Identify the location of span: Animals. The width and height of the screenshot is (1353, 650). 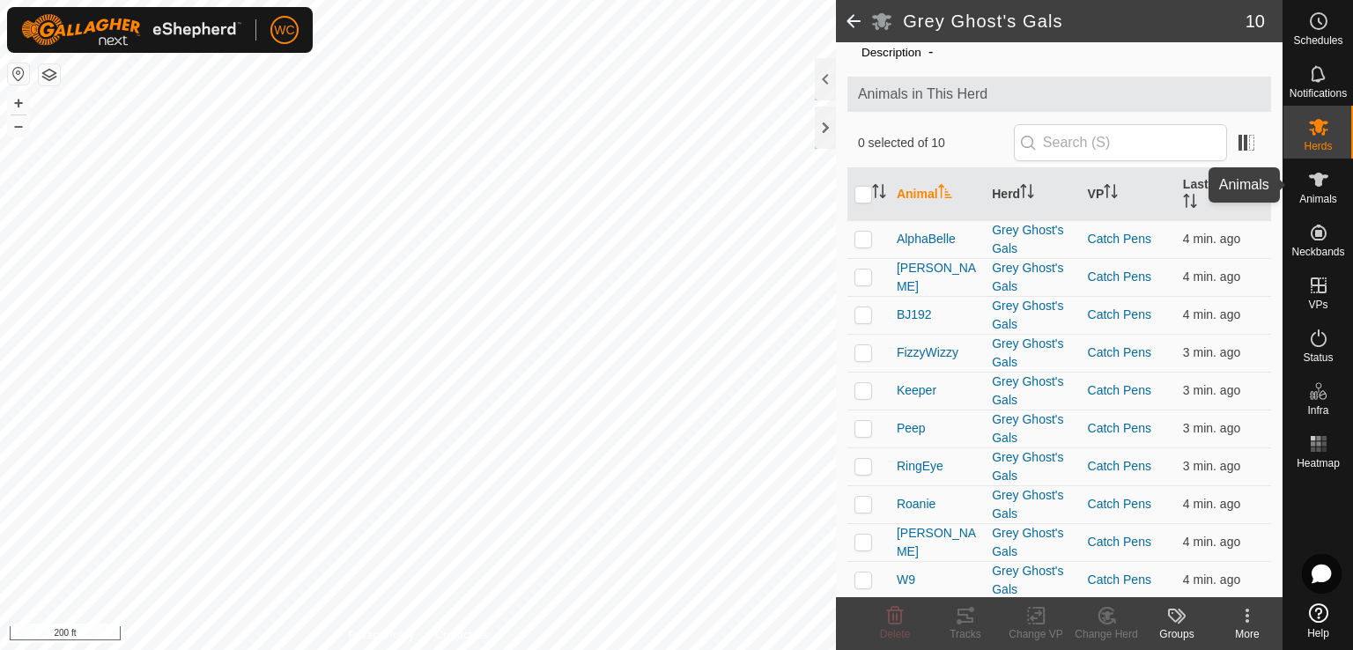
(1318, 199).